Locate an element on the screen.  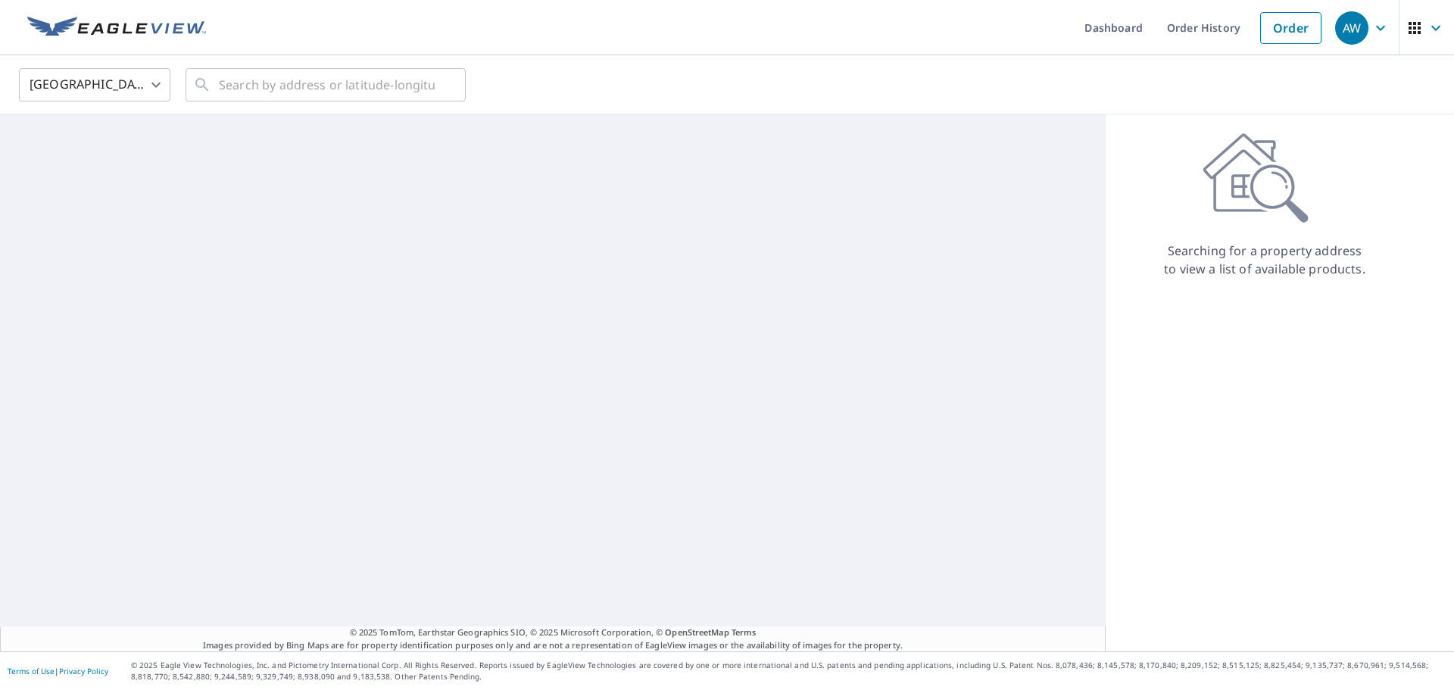
a: OpenStreetMap is located at coordinates (697, 632).